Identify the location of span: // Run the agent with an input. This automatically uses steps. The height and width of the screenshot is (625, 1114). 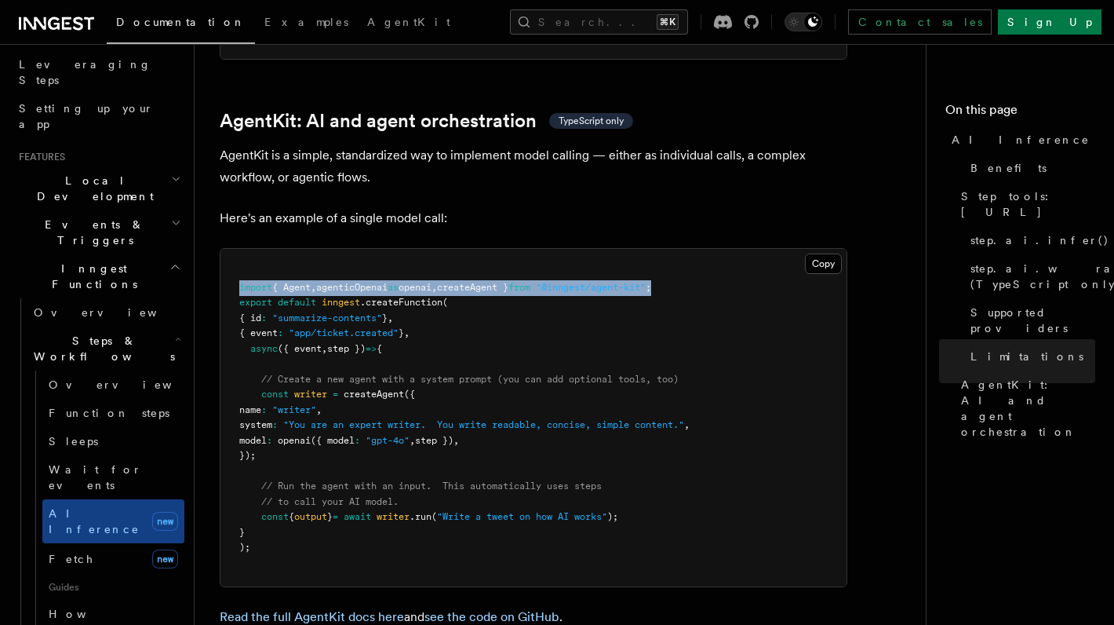
(432, 486).